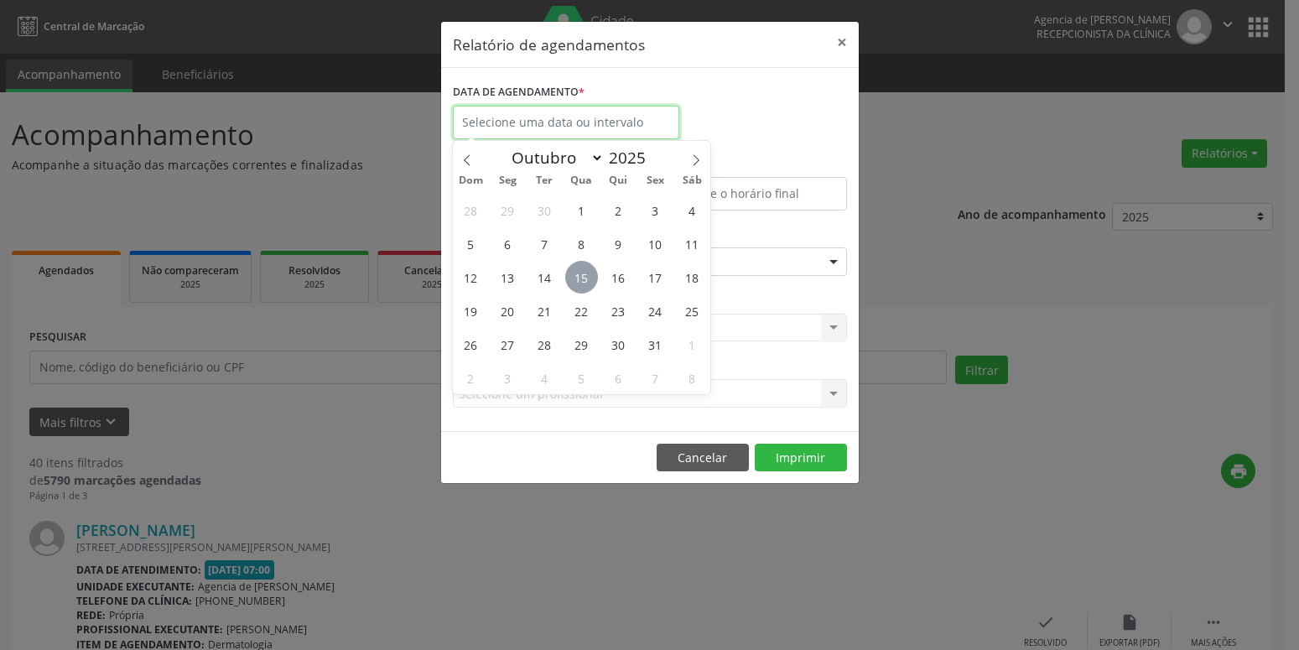  Describe the element at coordinates (544, 243) in the screenshot. I see `span: Outubro 7, 2025` at that location.